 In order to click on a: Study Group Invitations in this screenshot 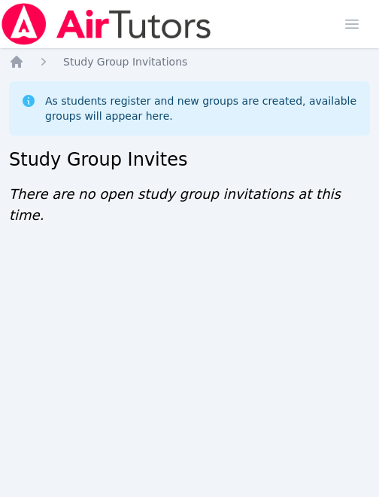, I will do `click(125, 62)`.